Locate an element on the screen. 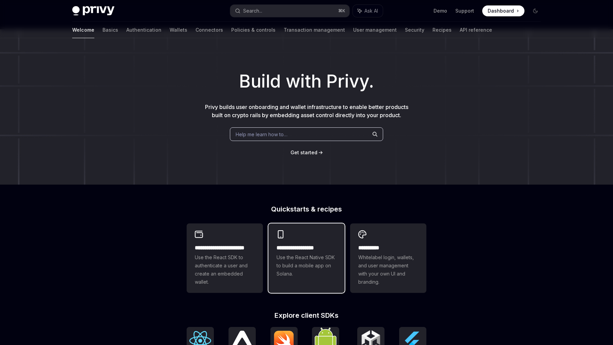 The height and width of the screenshot is (345, 613). span: Privy builds user onboarding and wallet infrastructure to enable better products built on crypto ... is located at coordinates (306, 111).